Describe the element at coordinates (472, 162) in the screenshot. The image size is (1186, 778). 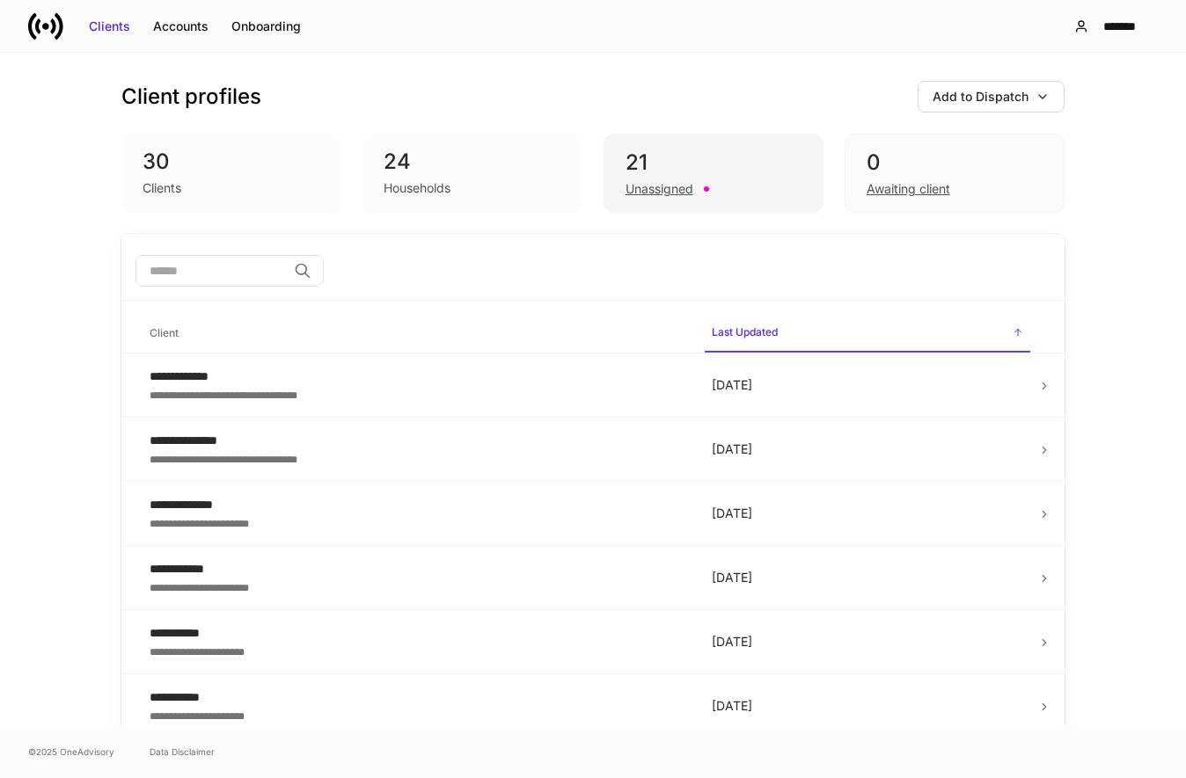
I see `div: 24` at that location.